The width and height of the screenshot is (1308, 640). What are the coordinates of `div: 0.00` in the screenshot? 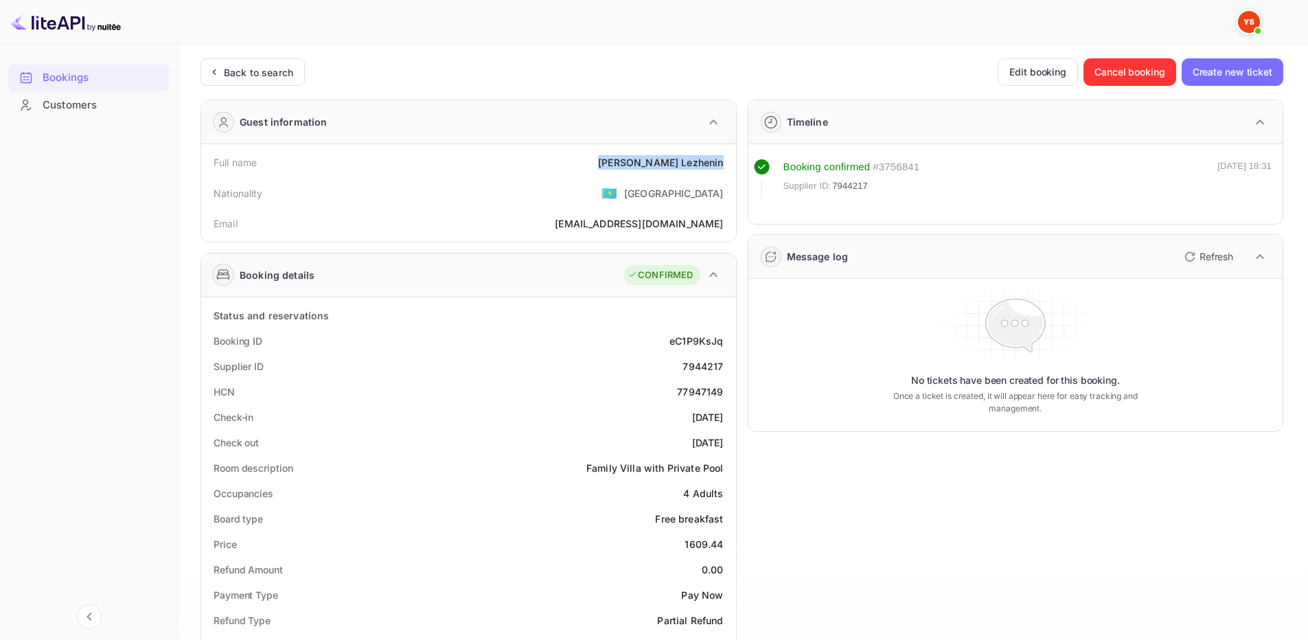 It's located at (713, 569).